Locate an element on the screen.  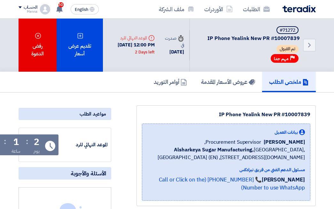
span: IP Phone Yealink New PR #10007839 is located at coordinates (249, 38).